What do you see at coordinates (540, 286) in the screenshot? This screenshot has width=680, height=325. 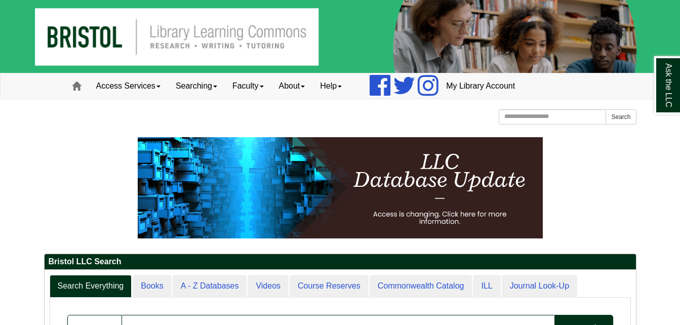 I see `a: Journal Look-Up` at bounding box center [540, 286].